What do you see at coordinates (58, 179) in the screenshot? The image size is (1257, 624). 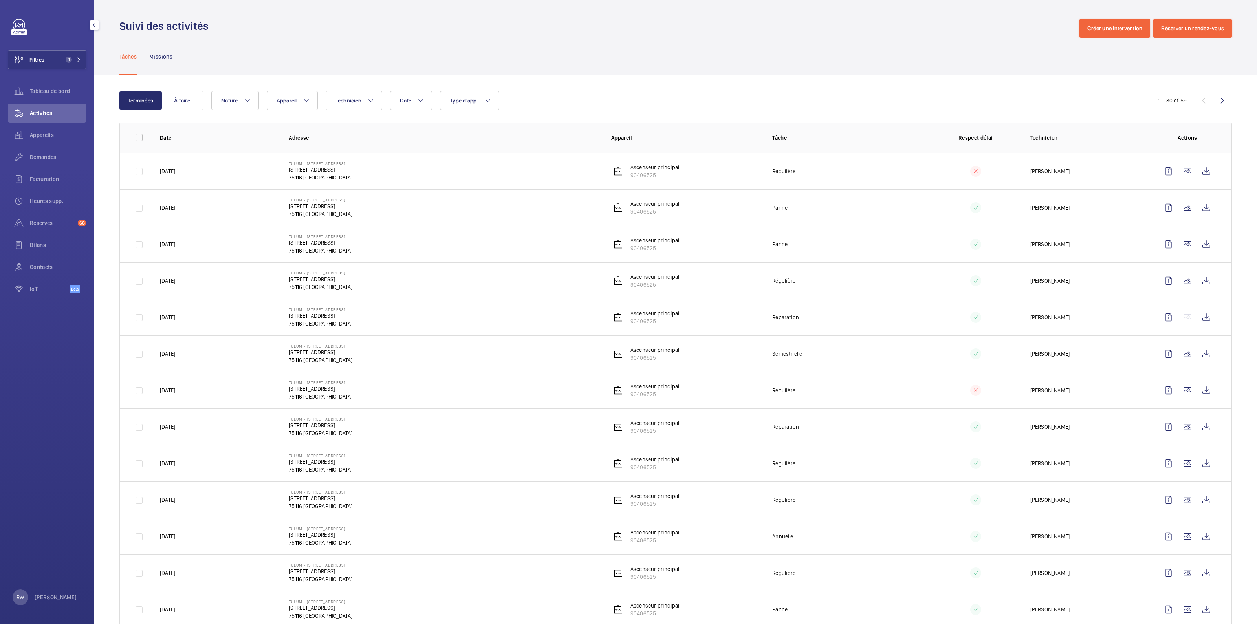 I see `span: Facturation` at bounding box center [58, 179].